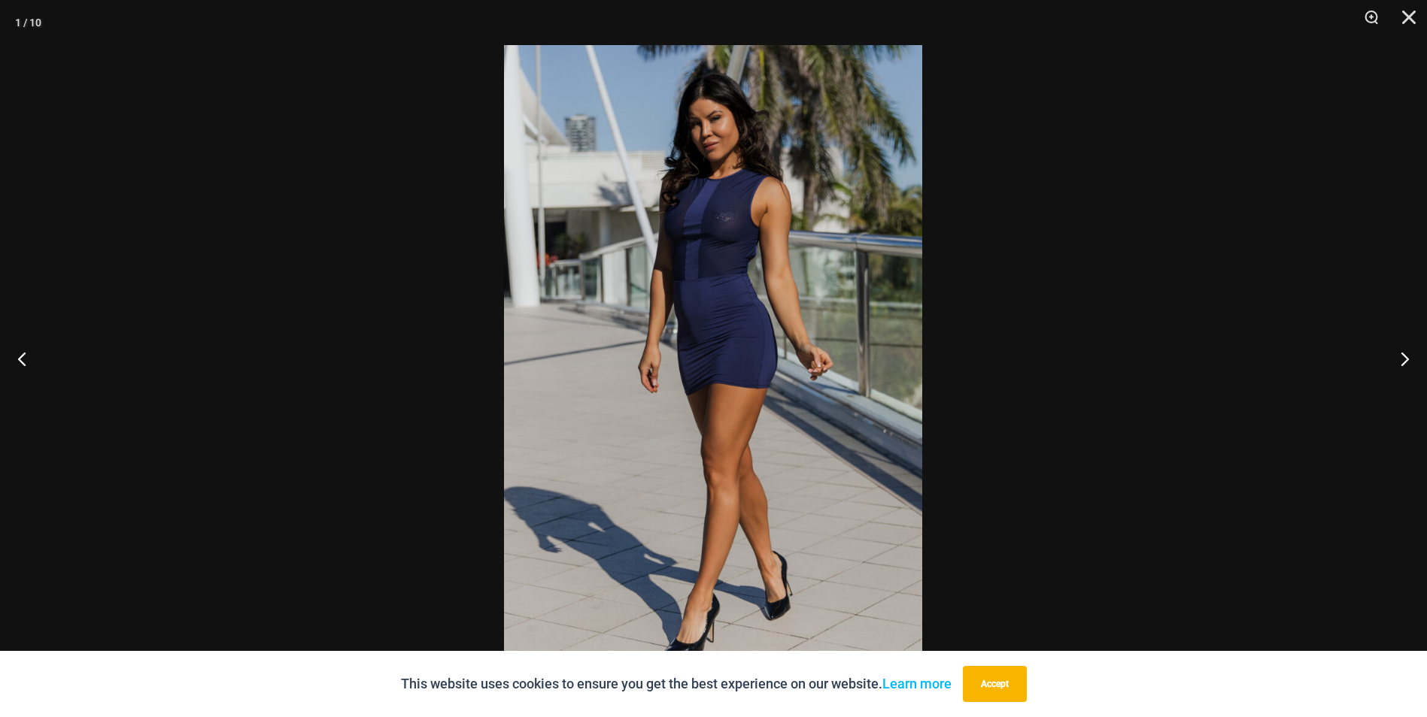 This screenshot has width=1427, height=717. Describe the element at coordinates (28, 23) in the screenshot. I see `div: 1 / 10` at that location.